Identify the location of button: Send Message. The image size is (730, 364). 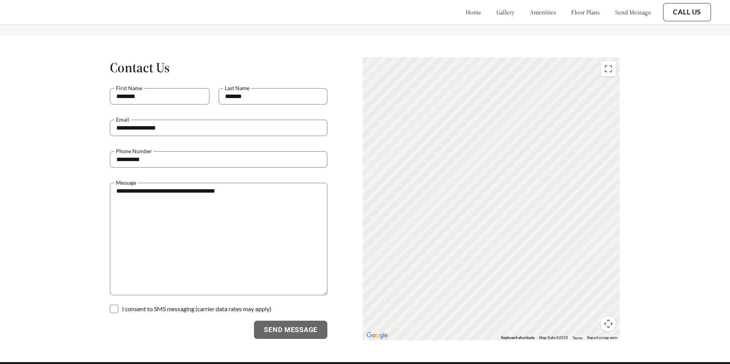
(291, 330).